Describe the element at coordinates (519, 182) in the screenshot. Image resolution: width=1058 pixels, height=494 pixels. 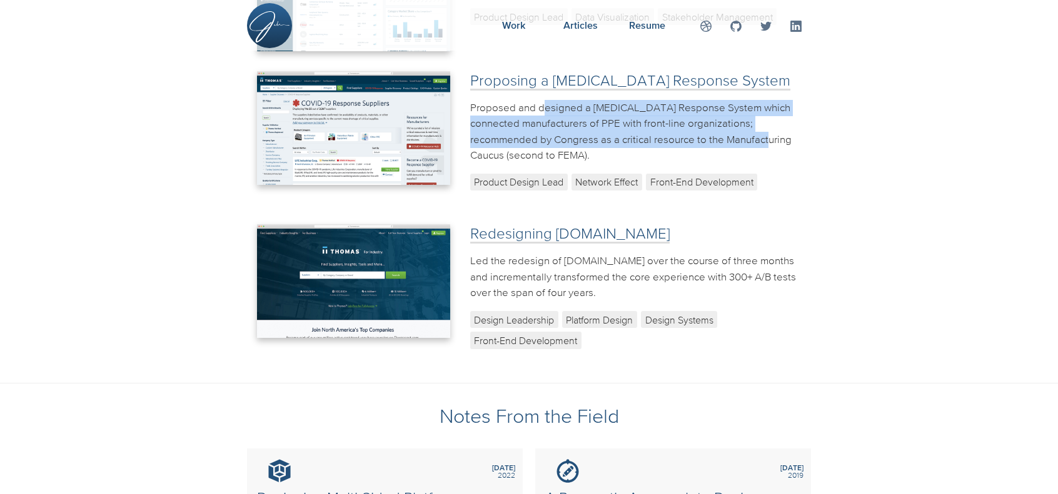
I see `span: Product Design Lead` at that location.